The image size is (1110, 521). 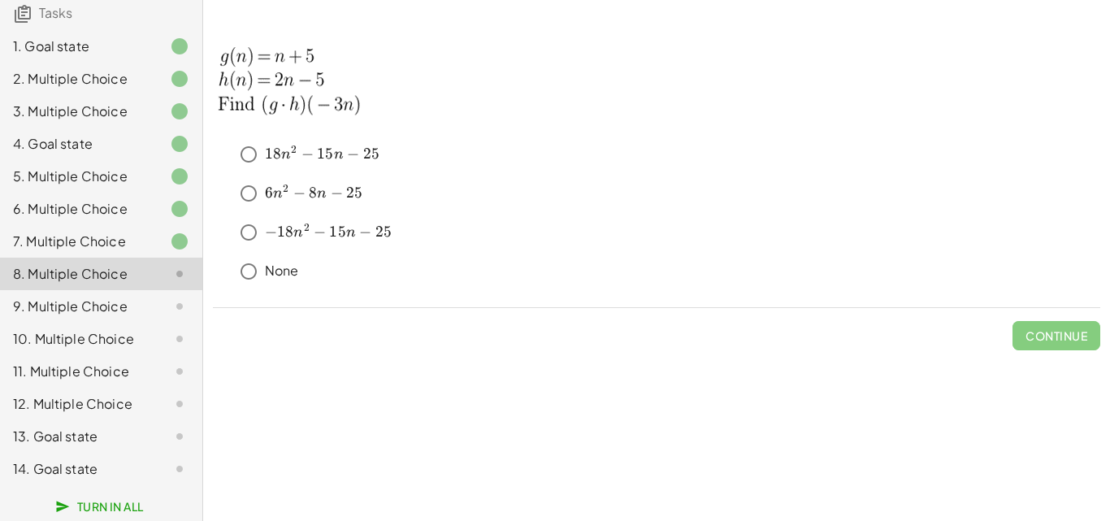 I want to click on span: 6, so click(x=269, y=193).